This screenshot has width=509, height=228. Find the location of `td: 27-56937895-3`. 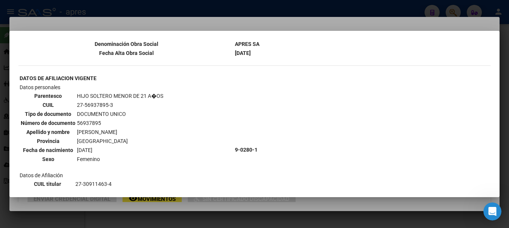

td: 27-56937895-3 is located at coordinates (120, 105).